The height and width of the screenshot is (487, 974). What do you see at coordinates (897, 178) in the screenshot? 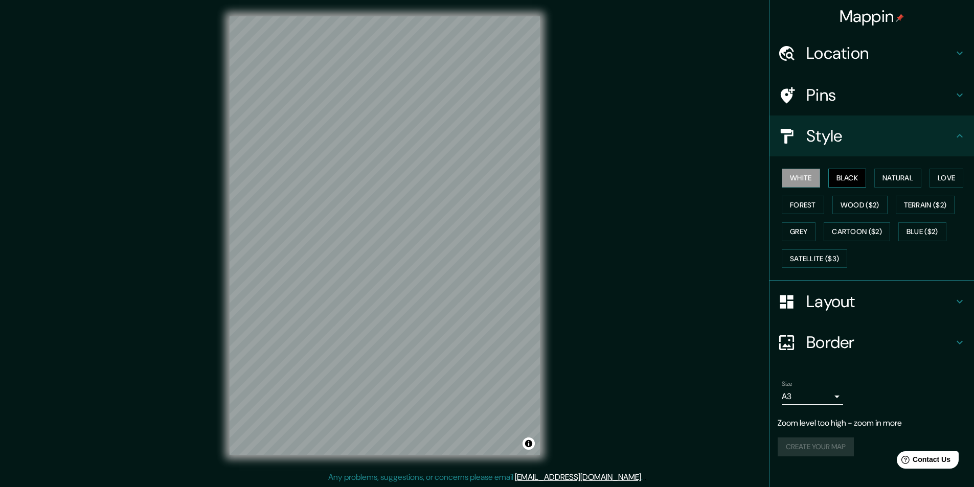
I see `button: Natural` at bounding box center [897, 178].